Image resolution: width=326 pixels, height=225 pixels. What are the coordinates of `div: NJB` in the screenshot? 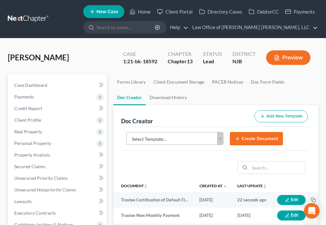 It's located at (244, 61).